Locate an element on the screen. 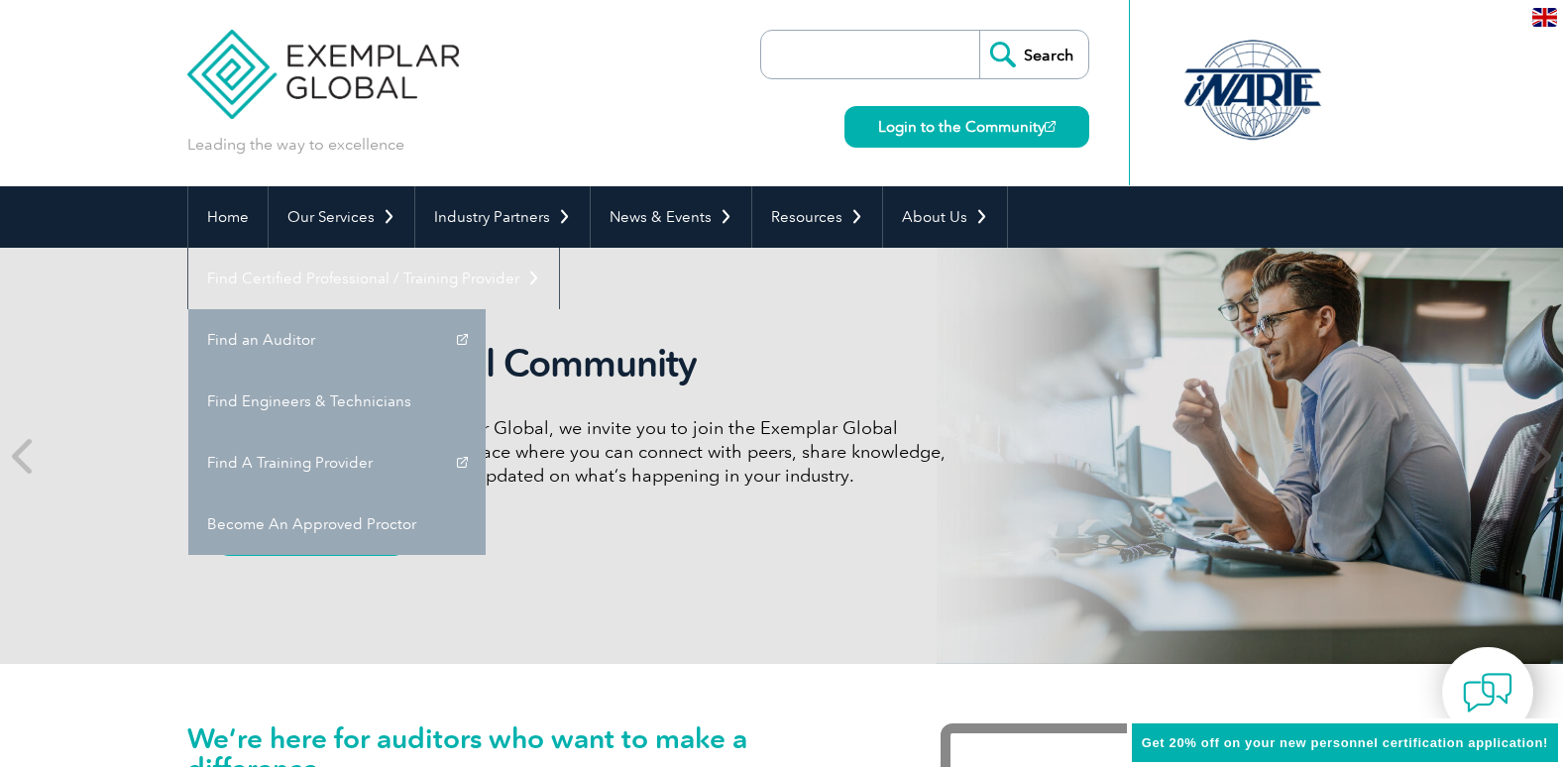 This screenshot has height=767, width=1563. a: About Us is located at coordinates (945, 217).